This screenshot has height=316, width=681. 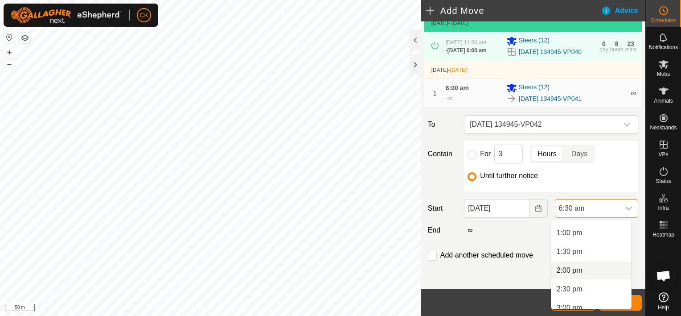 I want to click on span: Status, so click(x=664, y=181).